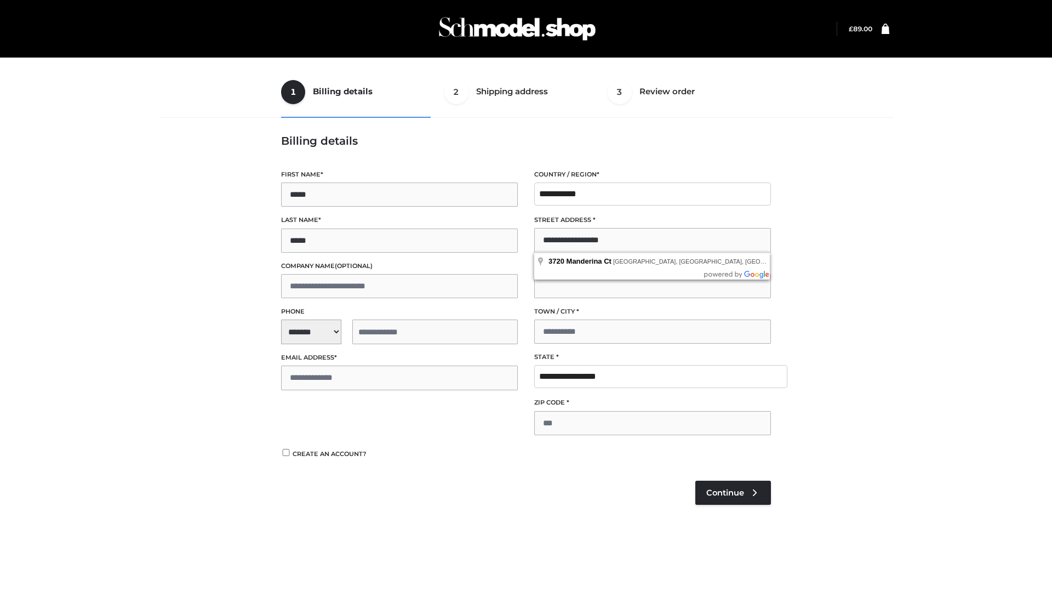 The width and height of the screenshot is (1052, 592). Describe the element at coordinates (653, 174) in the screenshot. I see `label: Country / Region` at that location.